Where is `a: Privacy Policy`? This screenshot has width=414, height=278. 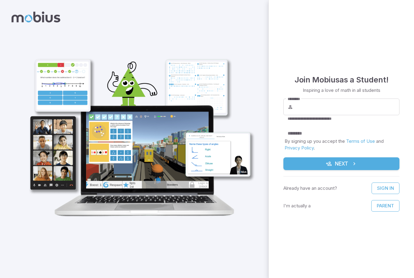
a: Privacy Policy is located at coordinates (299, 148).